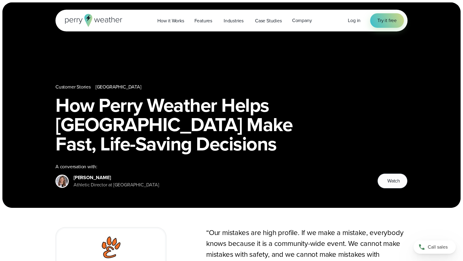 Image resolution: width=463 pixels, height=261 pixels. Describe the element at coordinates (394, 181) in the screenshot. I see `span: Watch` at that location.